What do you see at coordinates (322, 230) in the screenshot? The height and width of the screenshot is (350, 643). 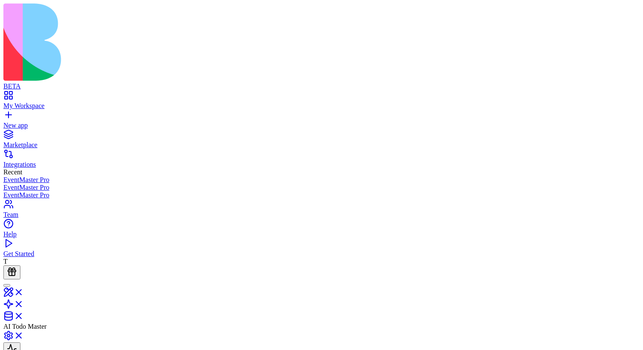 I see `a: Help` at bounding box center [322, 230].